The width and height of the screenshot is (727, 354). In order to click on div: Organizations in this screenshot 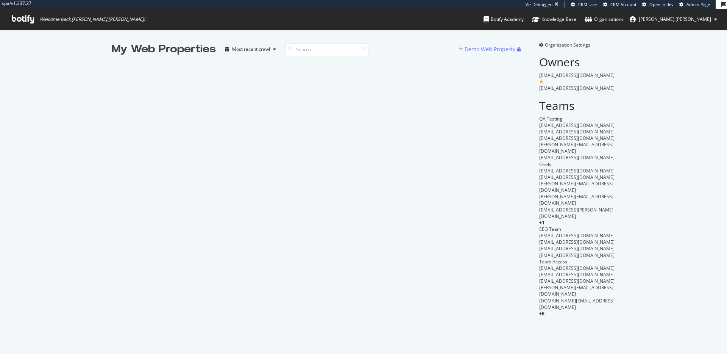, I will do `click(604, 19)`.